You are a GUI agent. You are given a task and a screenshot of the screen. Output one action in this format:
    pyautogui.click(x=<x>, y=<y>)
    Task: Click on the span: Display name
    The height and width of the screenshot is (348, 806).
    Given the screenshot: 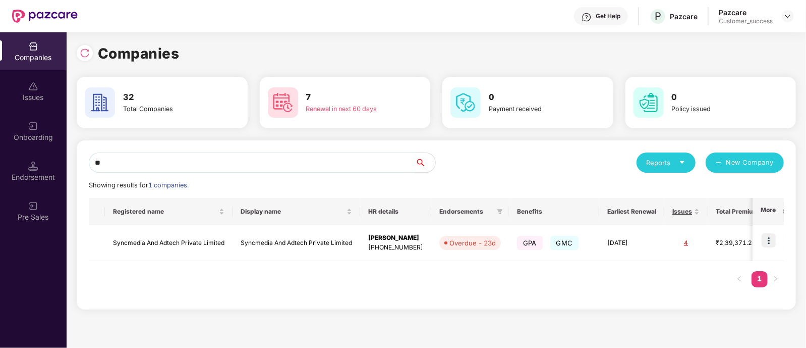 What is the action you would take?
    pyautogui.click(x=293, y=211)
    